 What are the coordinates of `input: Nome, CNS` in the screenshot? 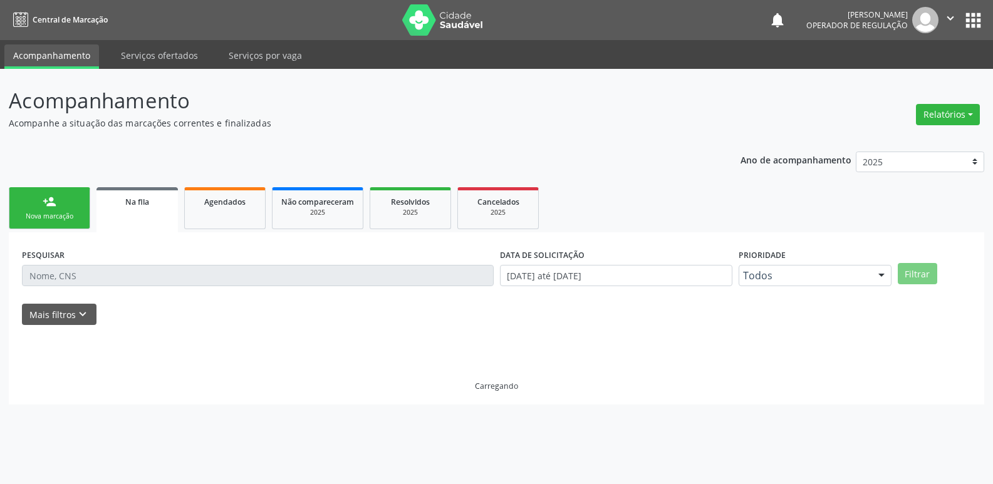 It's located at (257, 276).